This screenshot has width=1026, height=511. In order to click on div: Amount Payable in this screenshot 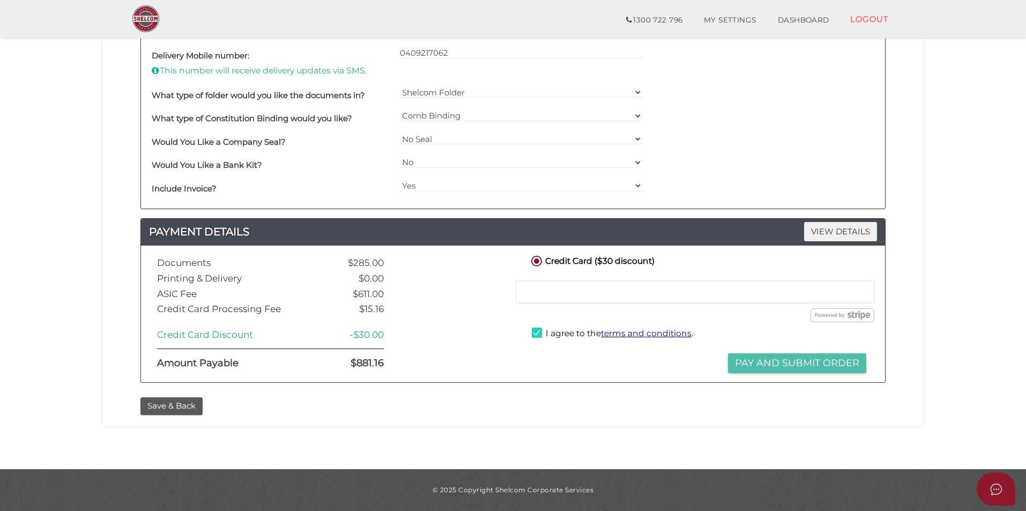, I will do `click(227, 364)`.